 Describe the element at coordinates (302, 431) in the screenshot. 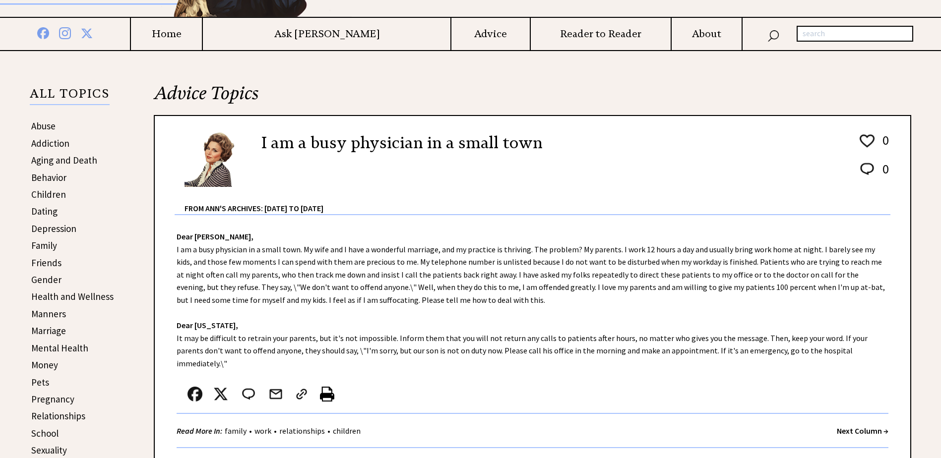

I see `a: relationships` at that location.